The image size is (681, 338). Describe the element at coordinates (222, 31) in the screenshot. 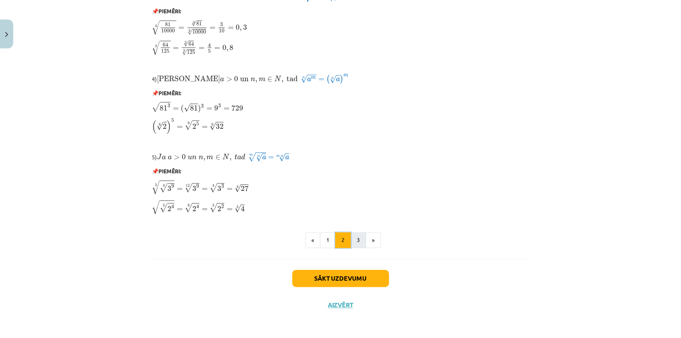

I see `span: 10` at that location.